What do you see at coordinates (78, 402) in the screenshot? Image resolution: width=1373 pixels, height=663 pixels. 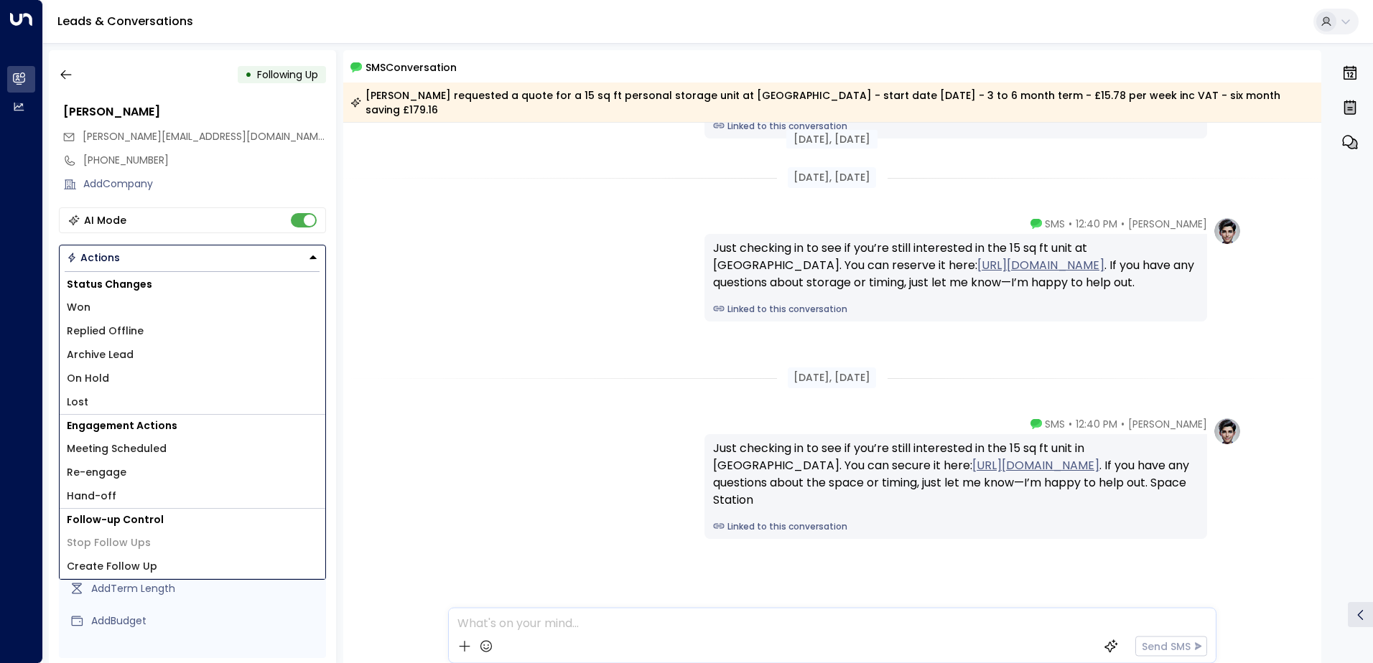 I see `span: Lost` at bounding box center [78, 402].